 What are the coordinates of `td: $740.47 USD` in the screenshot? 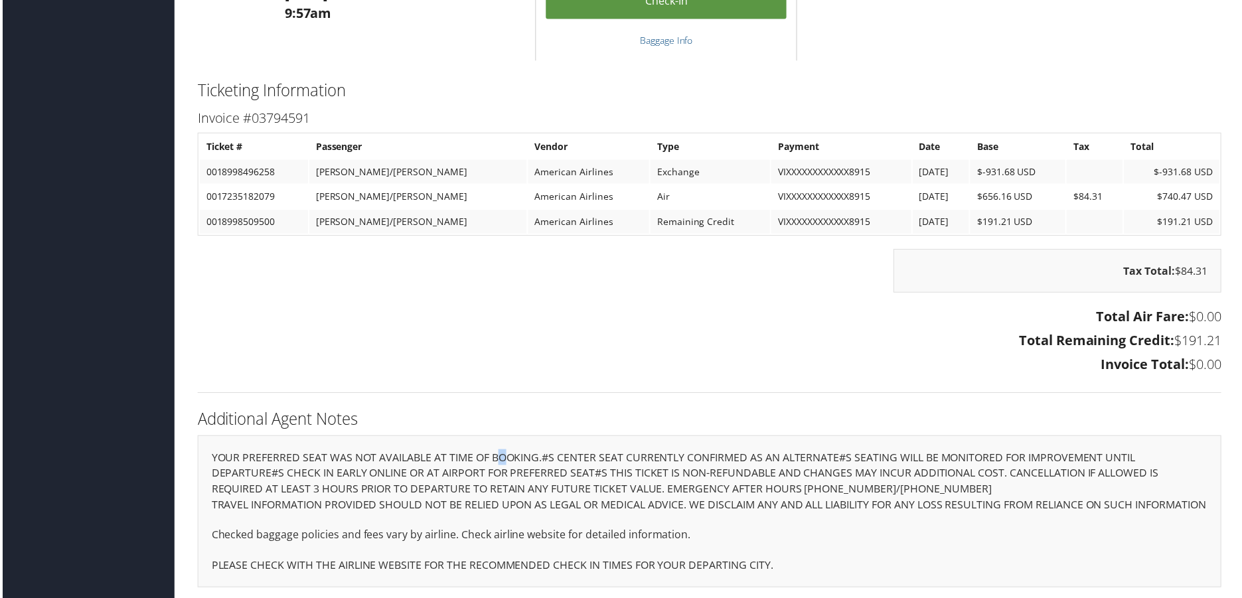 It's located at (1174, 198).